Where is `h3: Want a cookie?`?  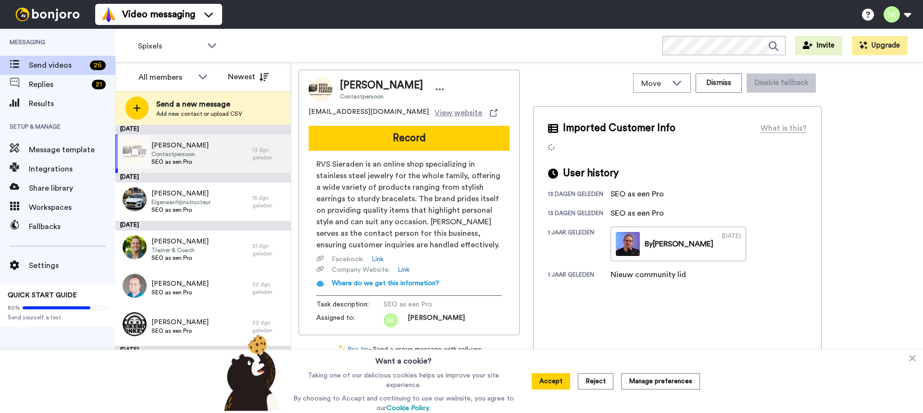 h3: Want a cookie? is located at coordinates (403, 359).